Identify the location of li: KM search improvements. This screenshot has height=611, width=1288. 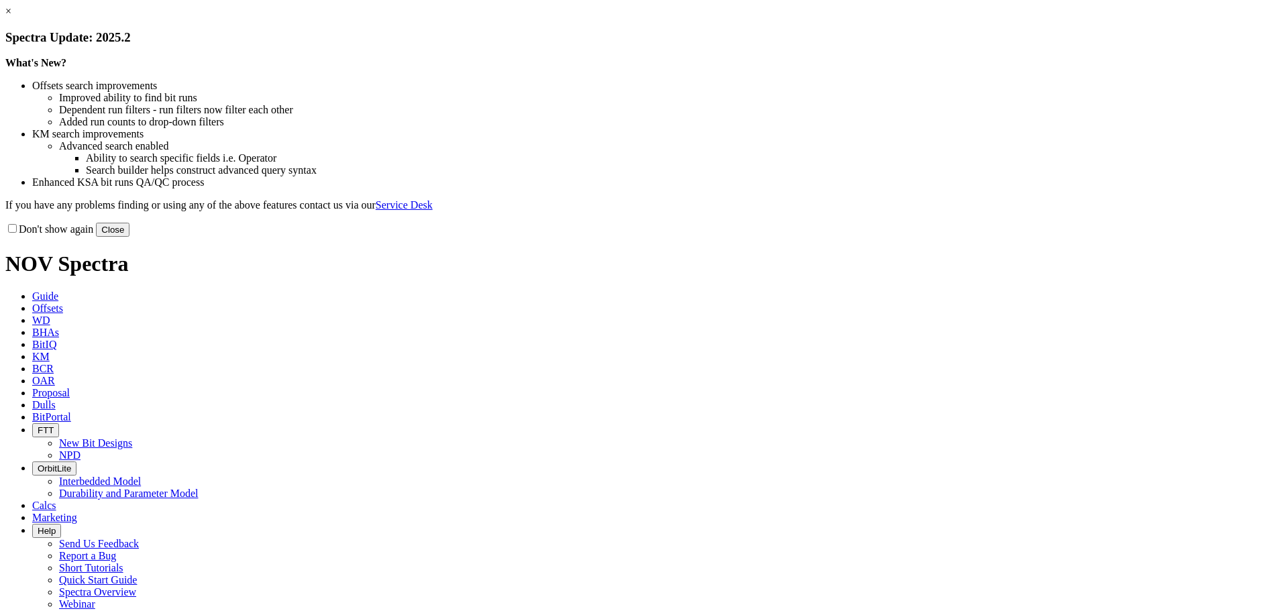
(657, 134).